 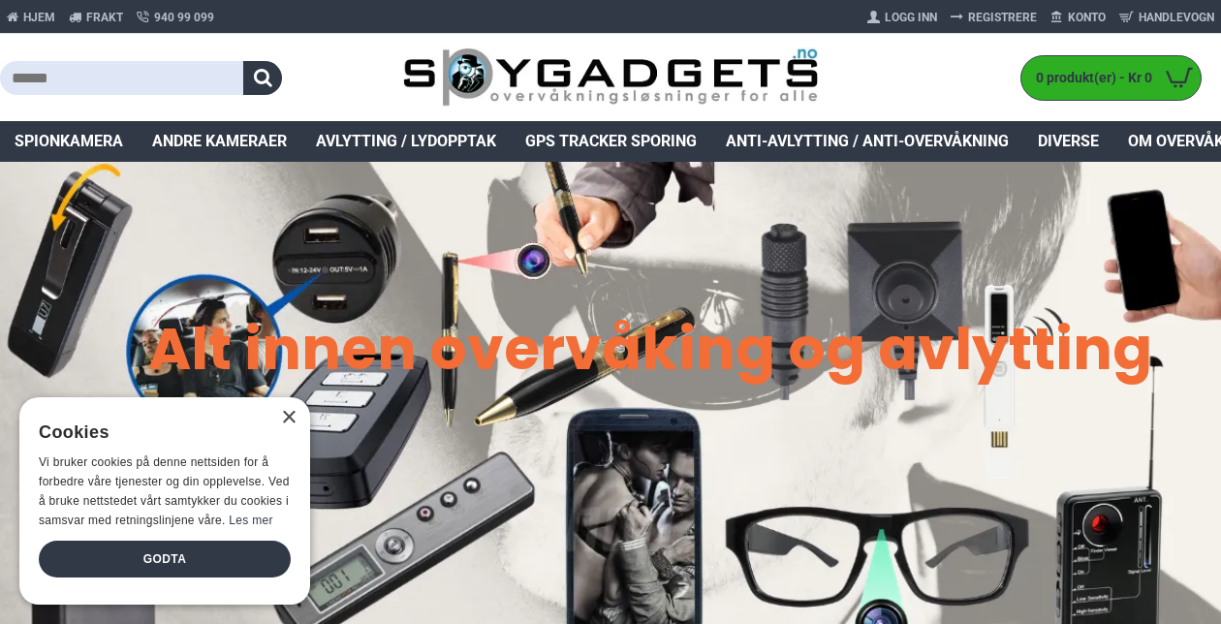 I want to click on span: 940 99 099, so click(x=184, y=17).